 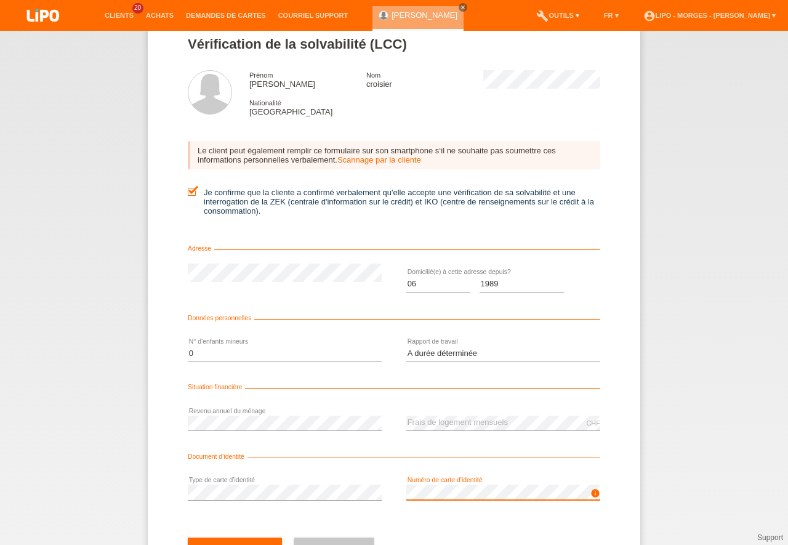 I want to click on a: info, so click(x=596, y=496).